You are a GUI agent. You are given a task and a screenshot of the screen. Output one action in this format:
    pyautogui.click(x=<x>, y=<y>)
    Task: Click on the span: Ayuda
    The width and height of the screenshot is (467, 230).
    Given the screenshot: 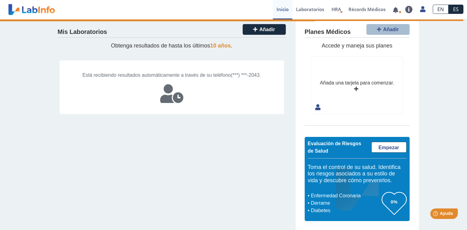 What is the action you would take?
    pyautogui.click(x=34, y=7)
    